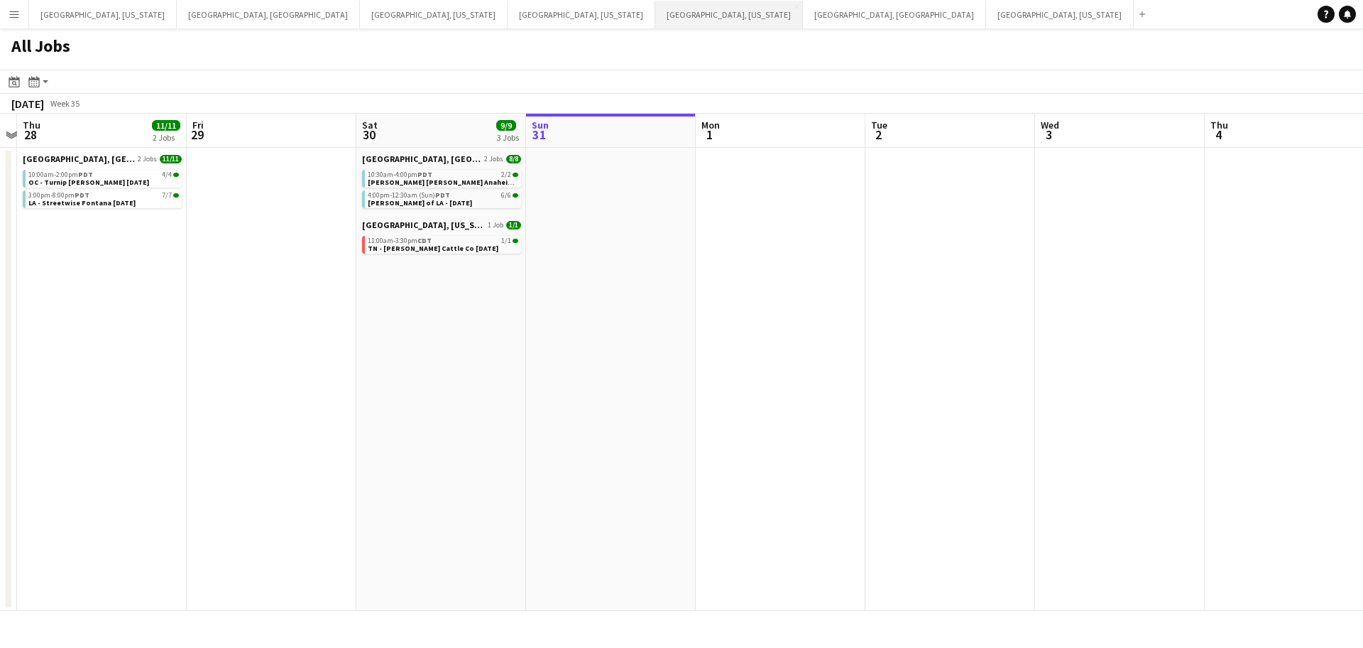 The height and width of the screenshot is (648, 1363). Describe the element at coordinates (89, 182) in the screenshot. I see `span: OC - Turnip Hoag Irvine 8.28.25` at that location.